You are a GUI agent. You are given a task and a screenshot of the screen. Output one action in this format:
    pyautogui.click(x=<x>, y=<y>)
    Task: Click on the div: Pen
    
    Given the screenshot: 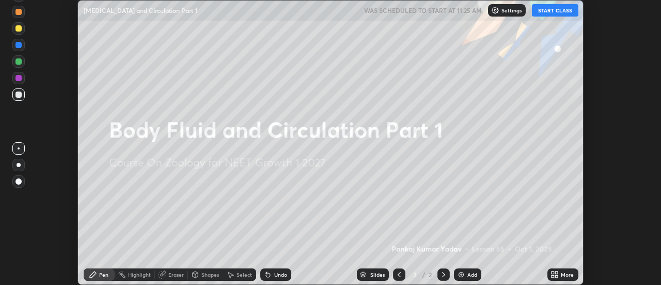 What is the action you would take?
    pyautogui.click(x=104, y=274)
    